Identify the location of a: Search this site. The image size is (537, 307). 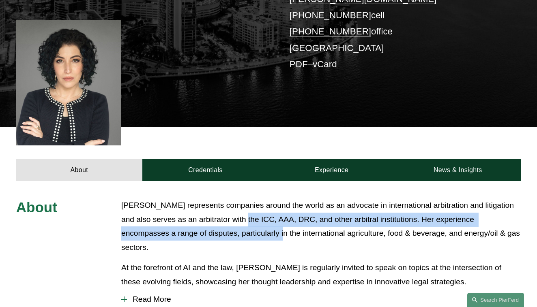
(496, 300).